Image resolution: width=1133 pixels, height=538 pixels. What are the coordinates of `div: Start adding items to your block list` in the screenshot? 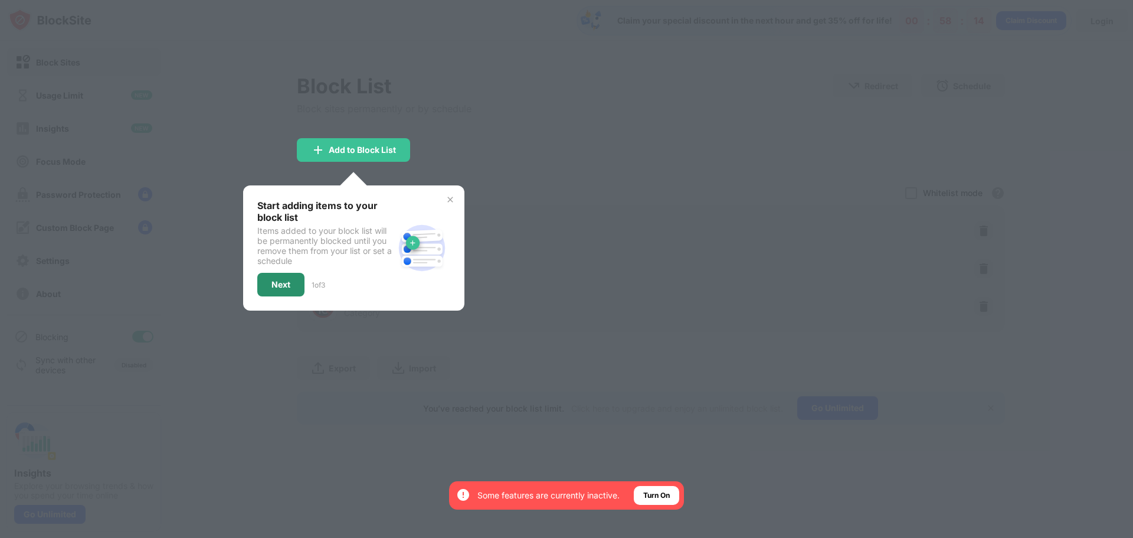 It's located at (325, 211).